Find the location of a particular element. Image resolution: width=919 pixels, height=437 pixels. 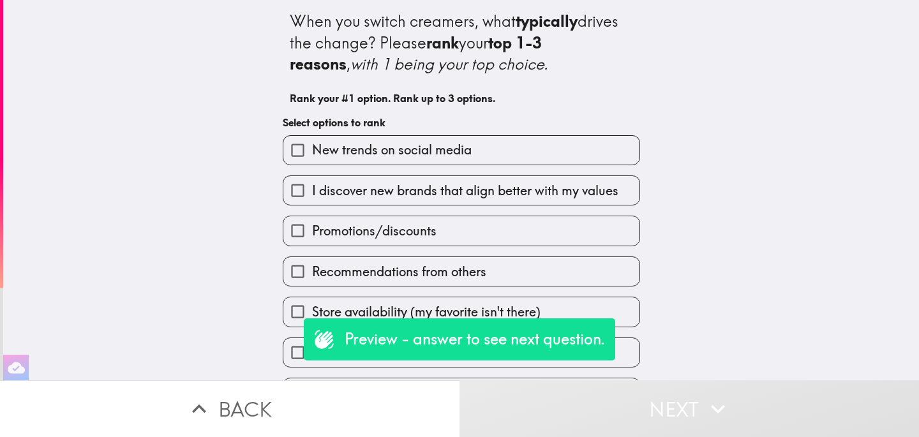

button: Store availability (my favorite isn't there) is located at coordinates (461, 311).